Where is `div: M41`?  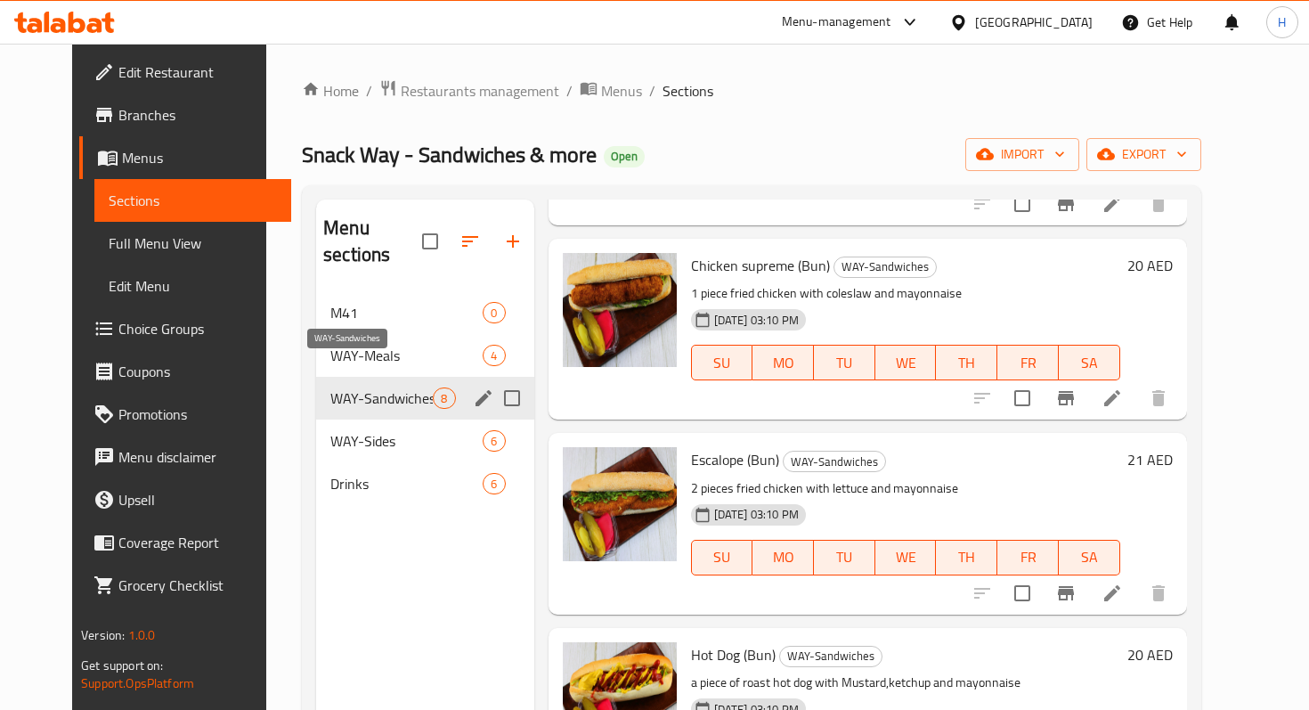 div: M41 is located at coordinates (406, 313).